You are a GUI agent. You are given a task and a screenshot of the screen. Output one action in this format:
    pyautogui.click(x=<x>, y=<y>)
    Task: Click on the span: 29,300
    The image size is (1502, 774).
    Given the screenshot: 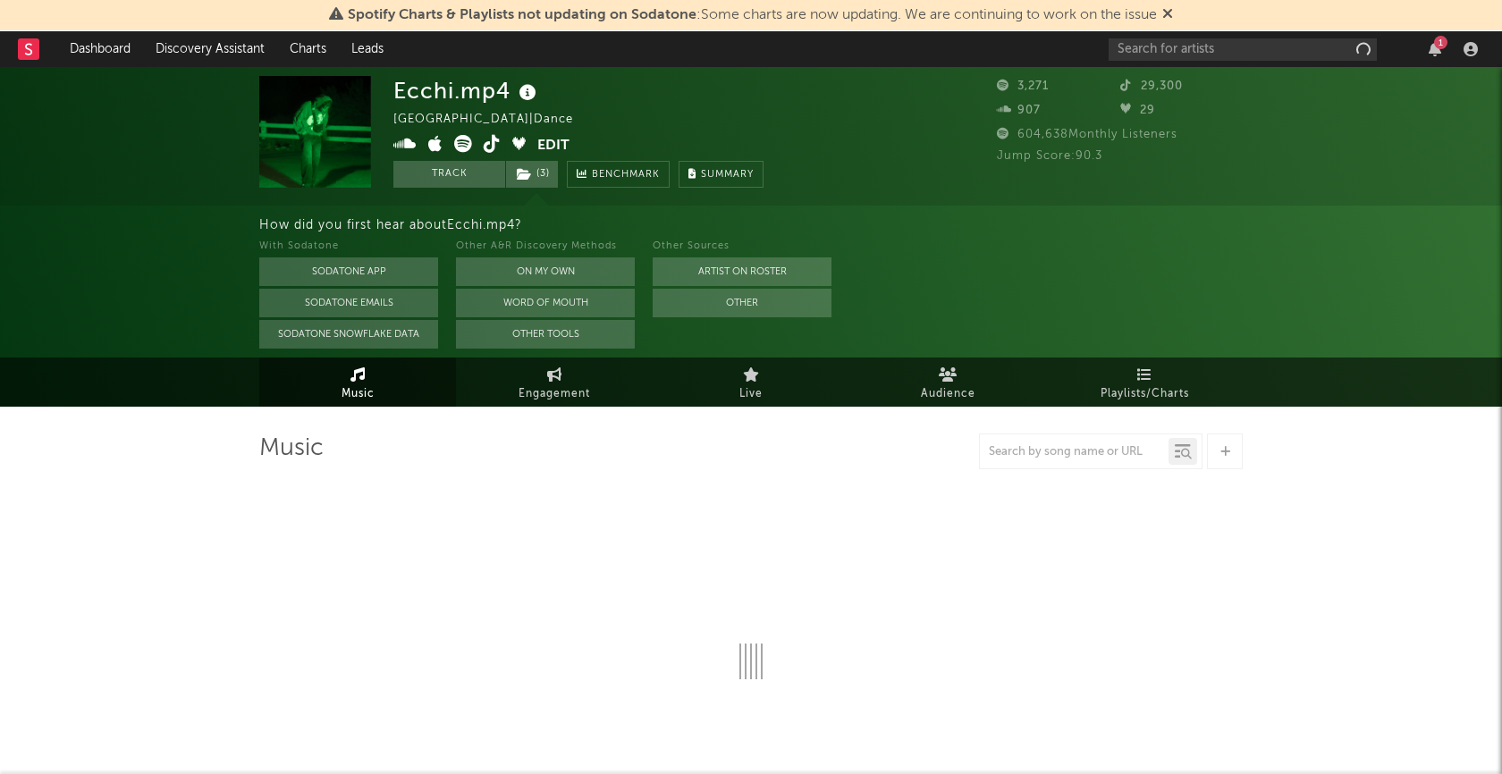 What is the action you would take?
    pyautogui.click(x=1152, y=86)
    